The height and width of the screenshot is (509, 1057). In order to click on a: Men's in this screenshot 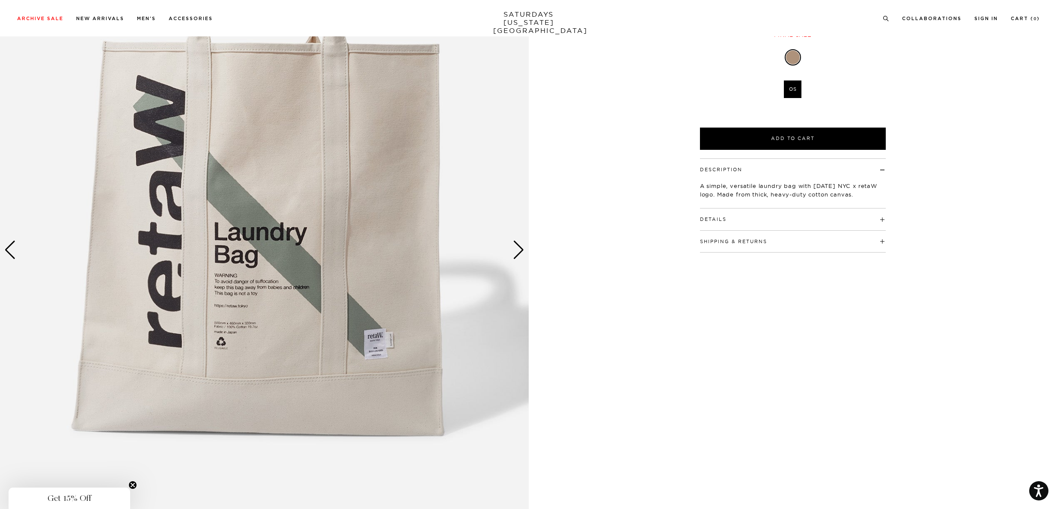, I will do `click(146, 18)`.